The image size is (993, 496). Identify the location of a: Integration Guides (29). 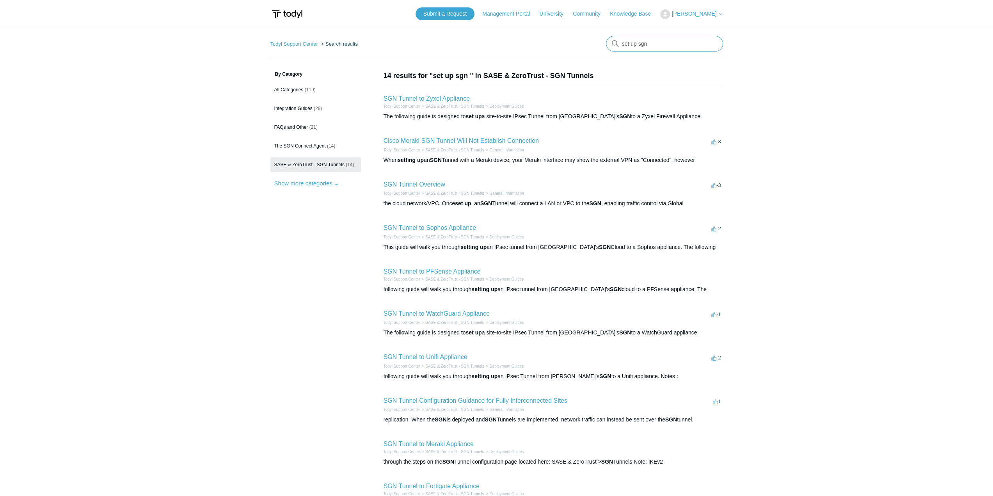
(316, 108).